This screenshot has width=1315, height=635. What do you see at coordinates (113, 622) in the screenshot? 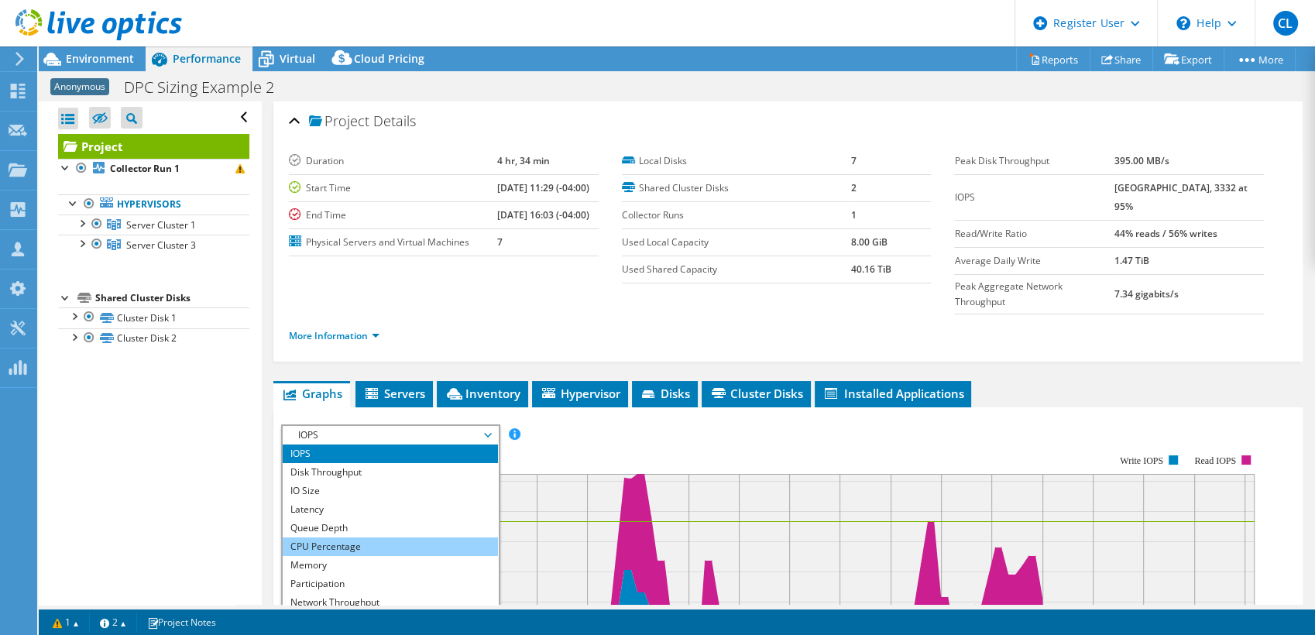
I see `a: 2` at bounding box center [113, 622].